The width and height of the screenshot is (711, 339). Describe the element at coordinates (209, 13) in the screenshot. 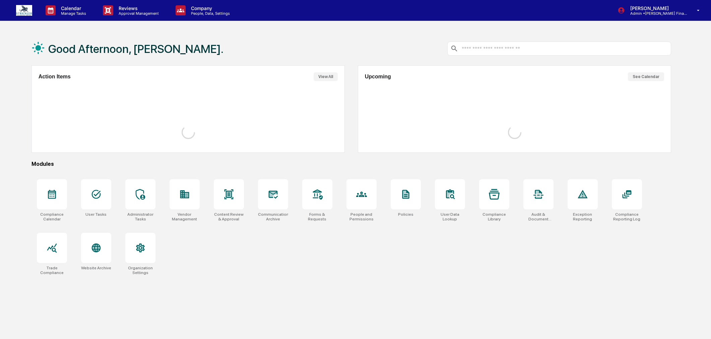

I see `p: People, Data, Settings` at that location.